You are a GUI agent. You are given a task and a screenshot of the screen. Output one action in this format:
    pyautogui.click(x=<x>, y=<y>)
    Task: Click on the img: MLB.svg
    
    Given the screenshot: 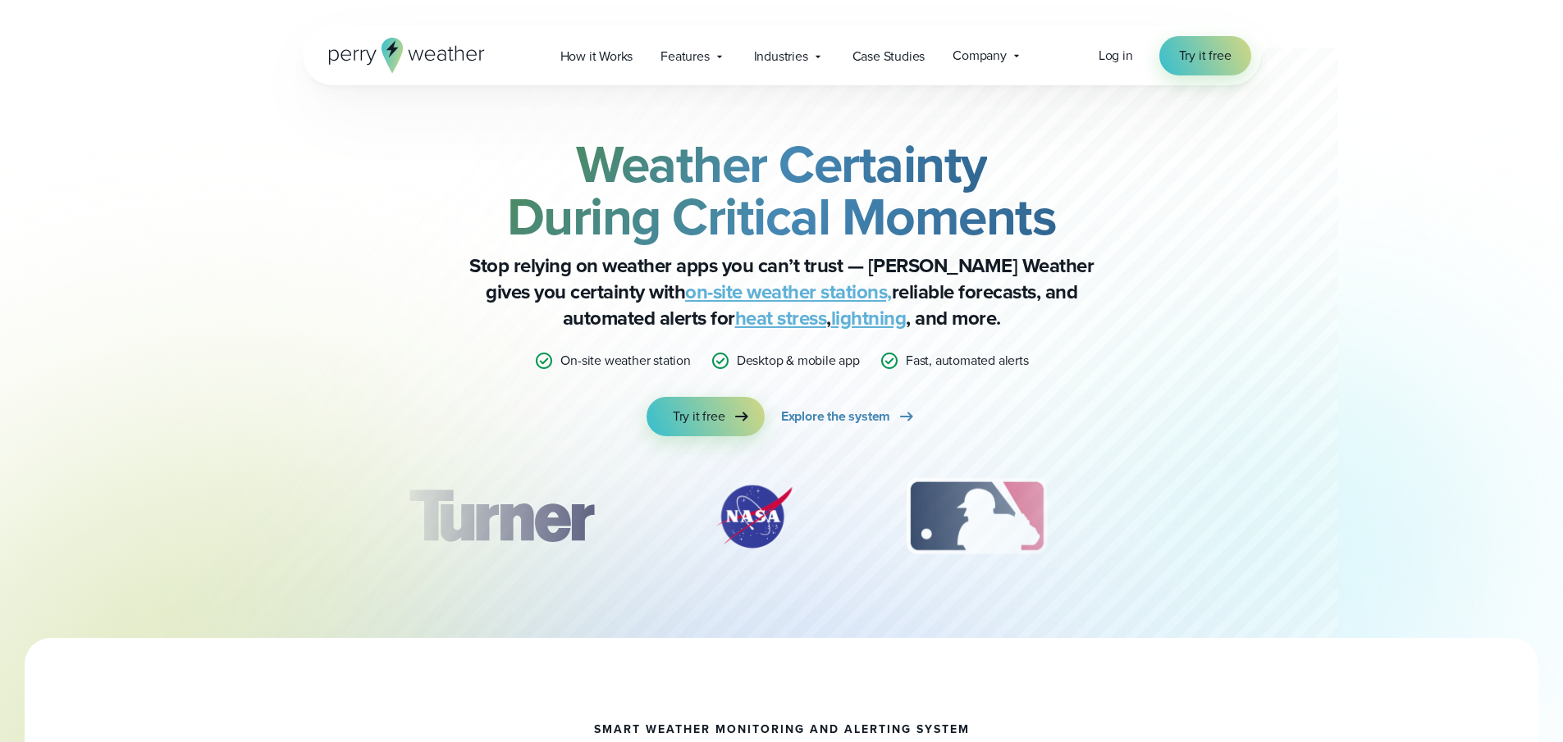 What is the action you would take?
    pyautogui.click(x=976, y=517)
    